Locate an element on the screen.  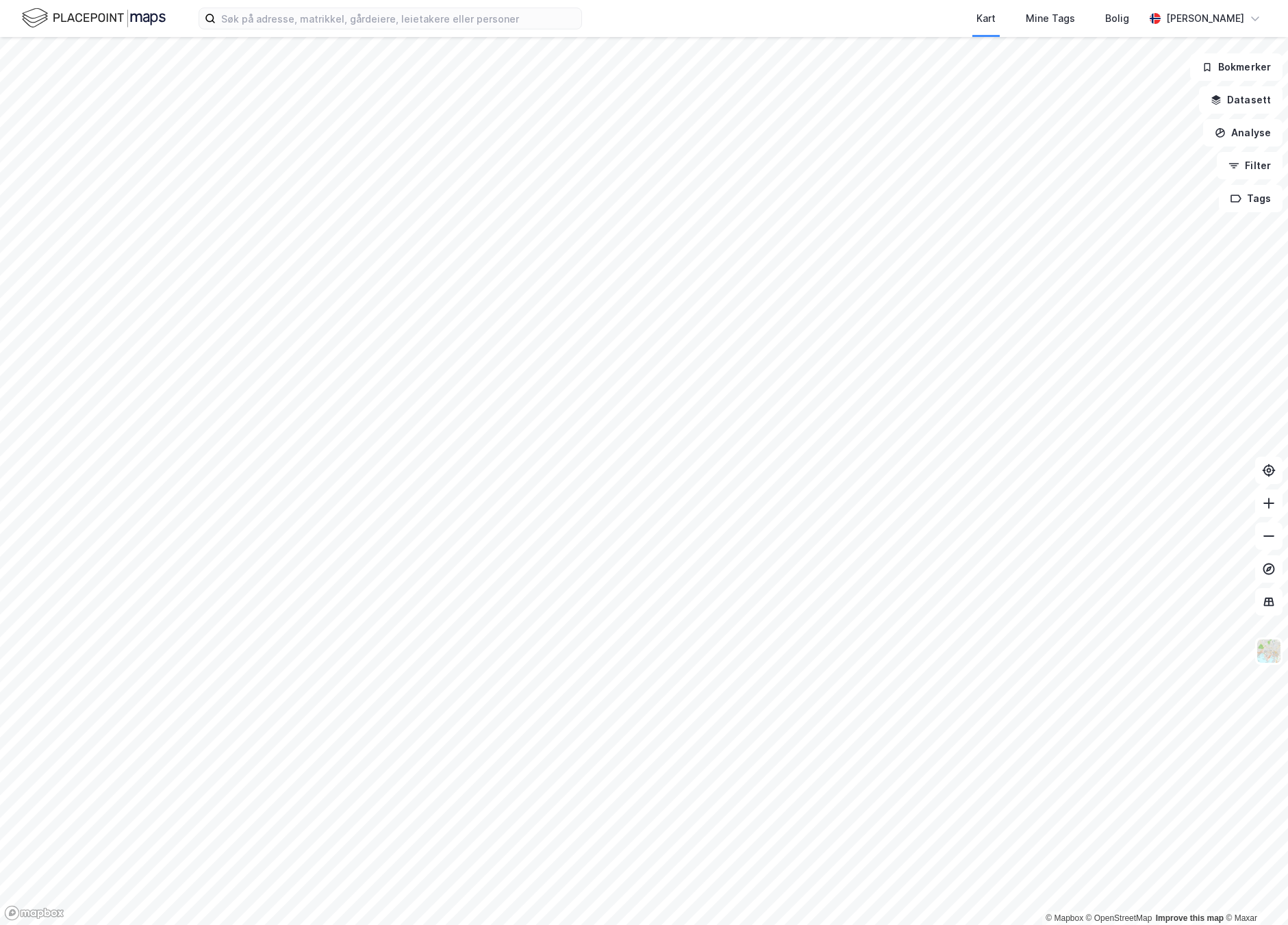
a: OpenStreetMap is located at coordinates (1119, 918).